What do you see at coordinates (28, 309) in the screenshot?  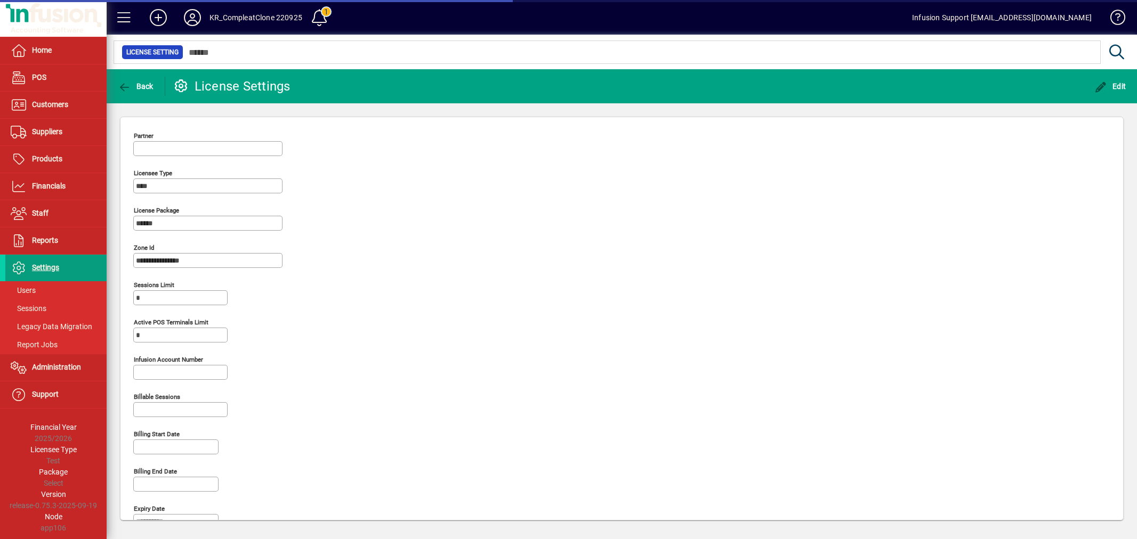 I see `span: Sessions` at bounding box center [28, 309].